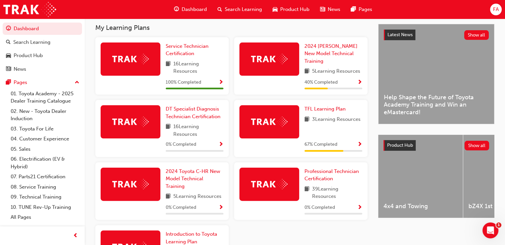  Describe the element at coordinates (28, 55) in the screenshot. I see `div: Product Hub` at that location.